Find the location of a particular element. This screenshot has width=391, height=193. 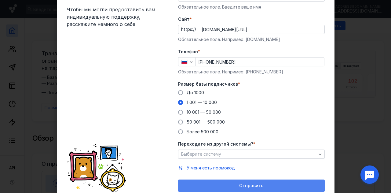

span: Cайт is located at coordinates (184, 19).